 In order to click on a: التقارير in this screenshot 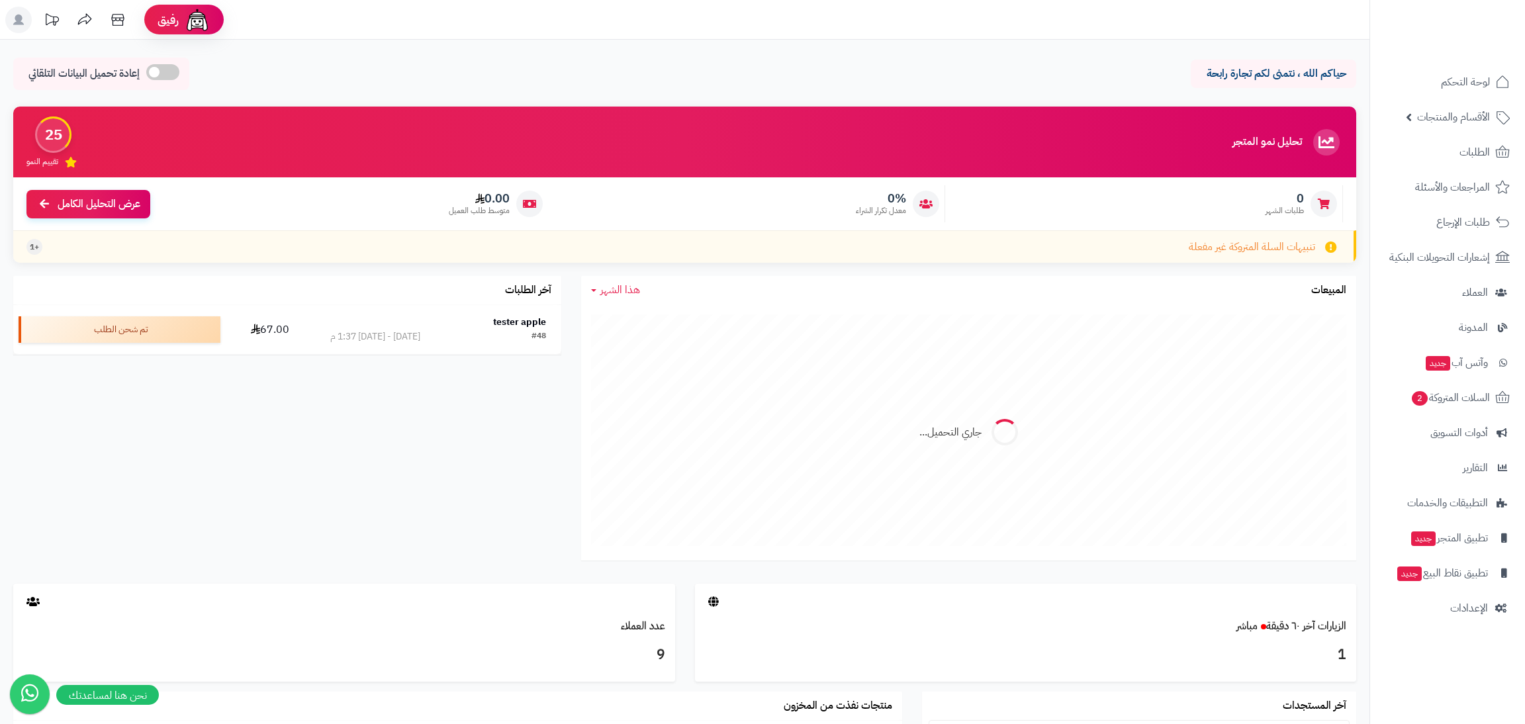, I will do `click(1448, 468)`.